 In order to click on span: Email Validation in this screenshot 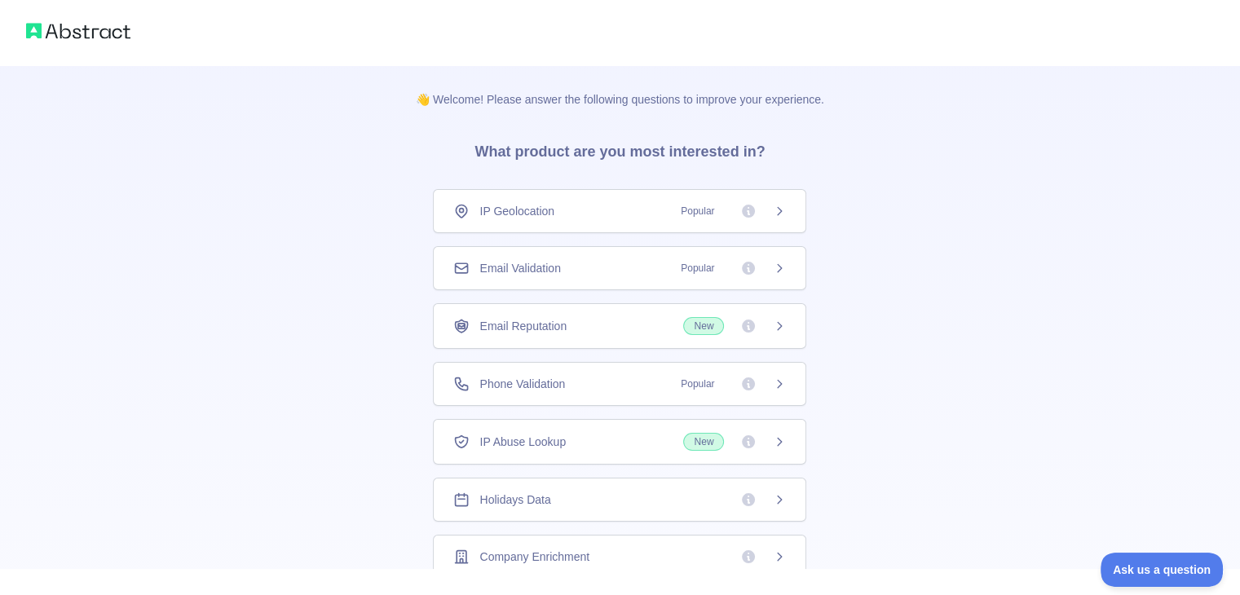, I will do `click(519, 268)`.